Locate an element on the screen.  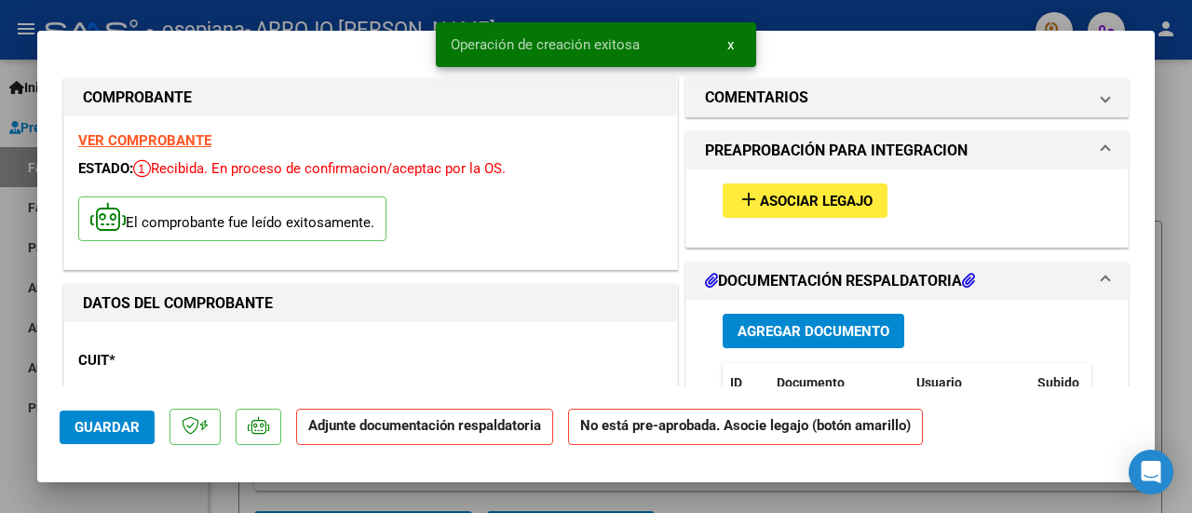
div: Open Intercom Messenger is located at coordinates (1151, 472).